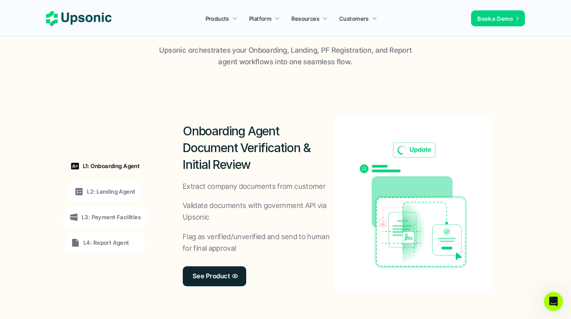  I want to click on a: Book a Demo, so click(498, 18).